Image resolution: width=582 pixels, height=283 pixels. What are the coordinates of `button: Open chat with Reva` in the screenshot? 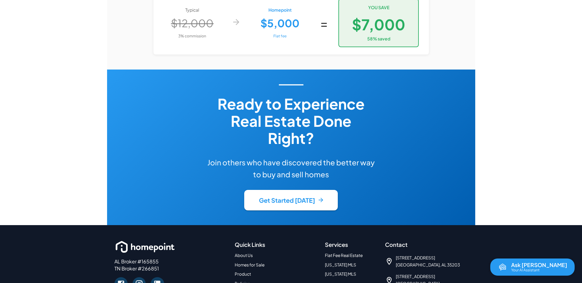 It's located at (532, 267).